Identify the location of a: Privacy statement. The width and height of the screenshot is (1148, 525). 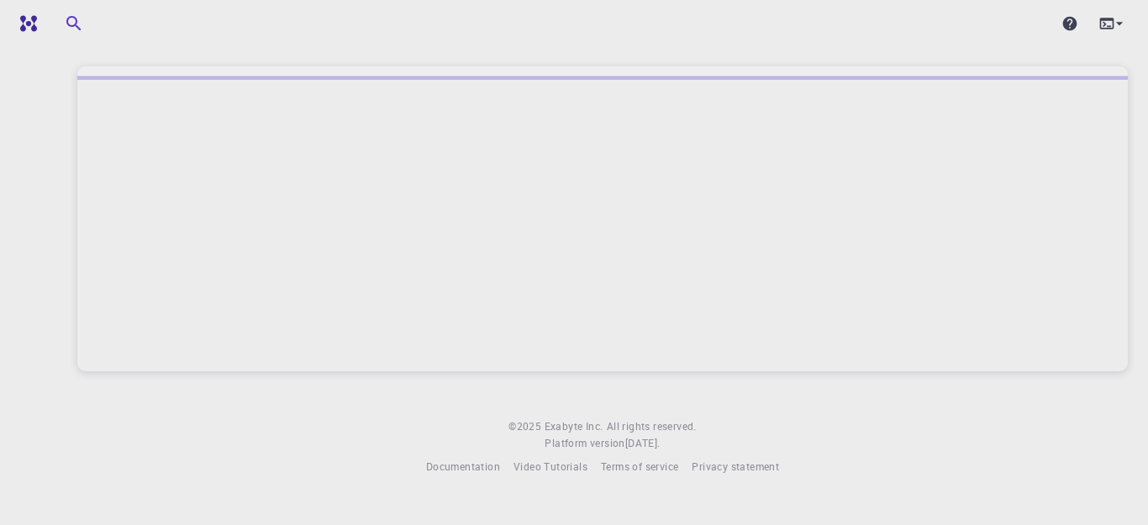
(736, 467).